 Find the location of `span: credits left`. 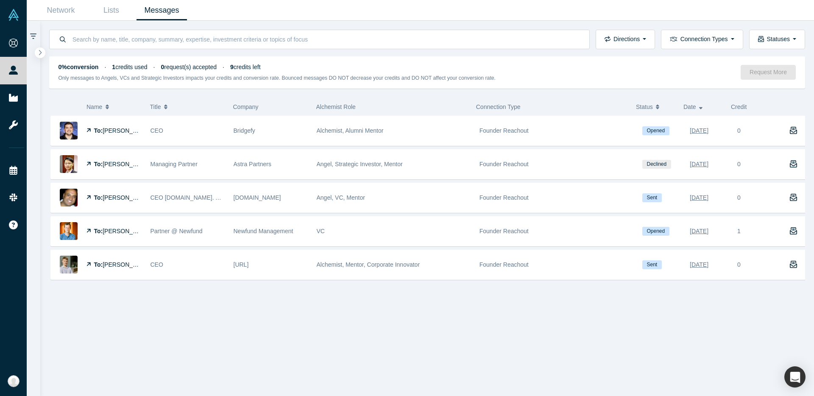

span: credits left is located at coordinates (245, 67).